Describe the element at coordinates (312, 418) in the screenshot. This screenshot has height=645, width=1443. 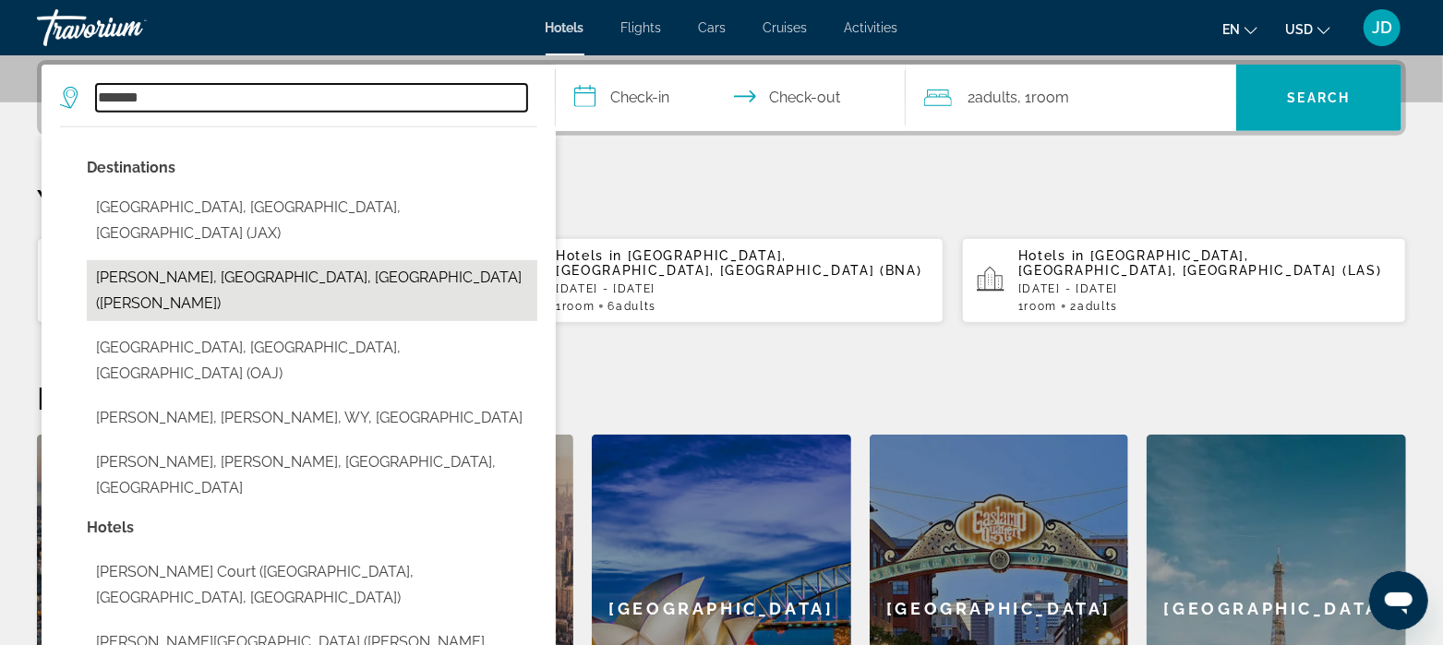
I see `button: Select city: Jackson, Jackson Hole, WY, United States` at that location.